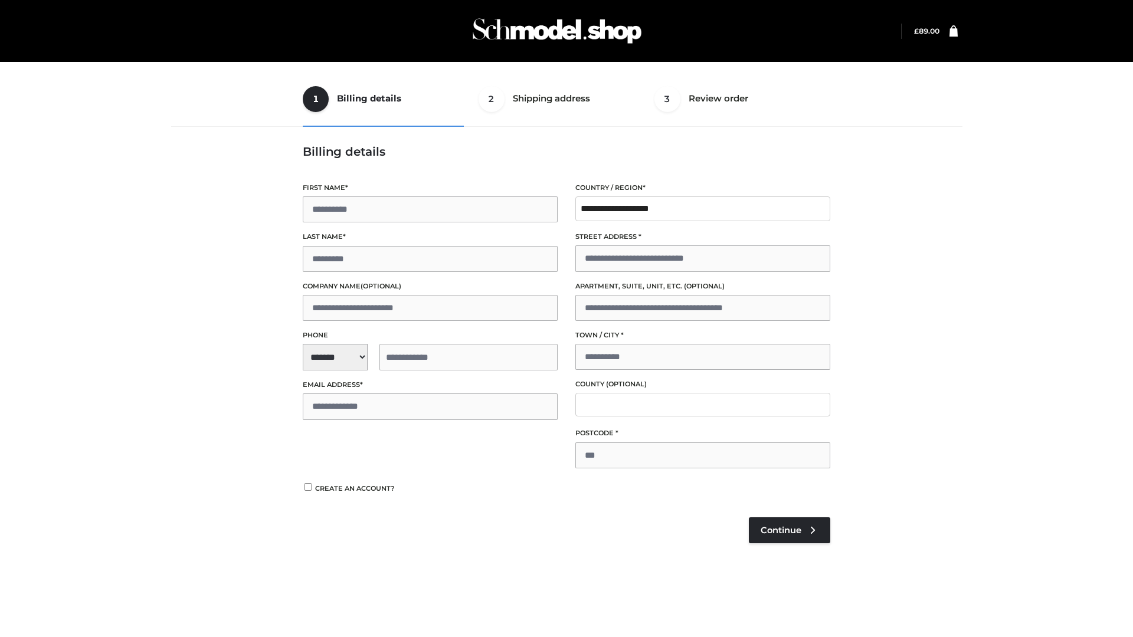 This screenshot has width=1133, height=637. What do you see at coordinates (703, 286) in the screenshot?
I see `label: Apartment, suite, unit, etc.` at bounding box center [703, 286].